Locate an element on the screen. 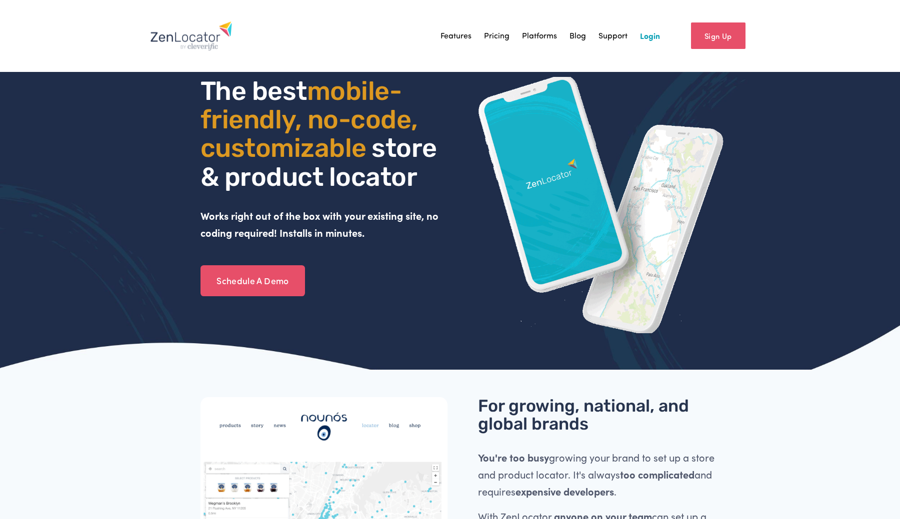 The height and width of the screenshot is (519, 900). a: Support is located at coordinates (613, 36).